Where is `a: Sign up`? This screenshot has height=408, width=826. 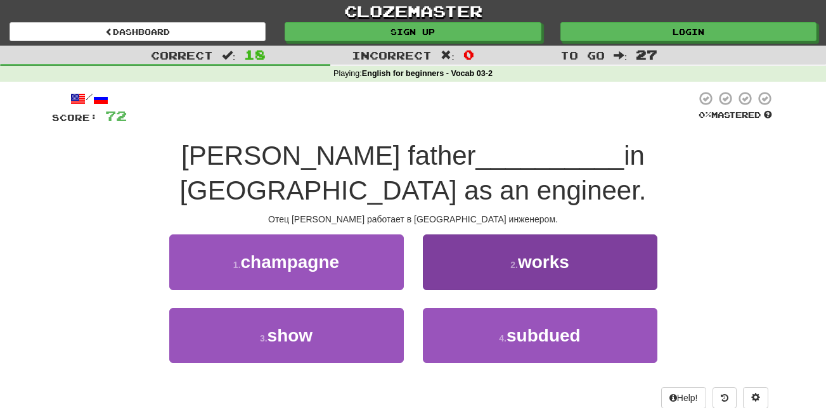 a: Sign up is located at coordinates (413, 32).